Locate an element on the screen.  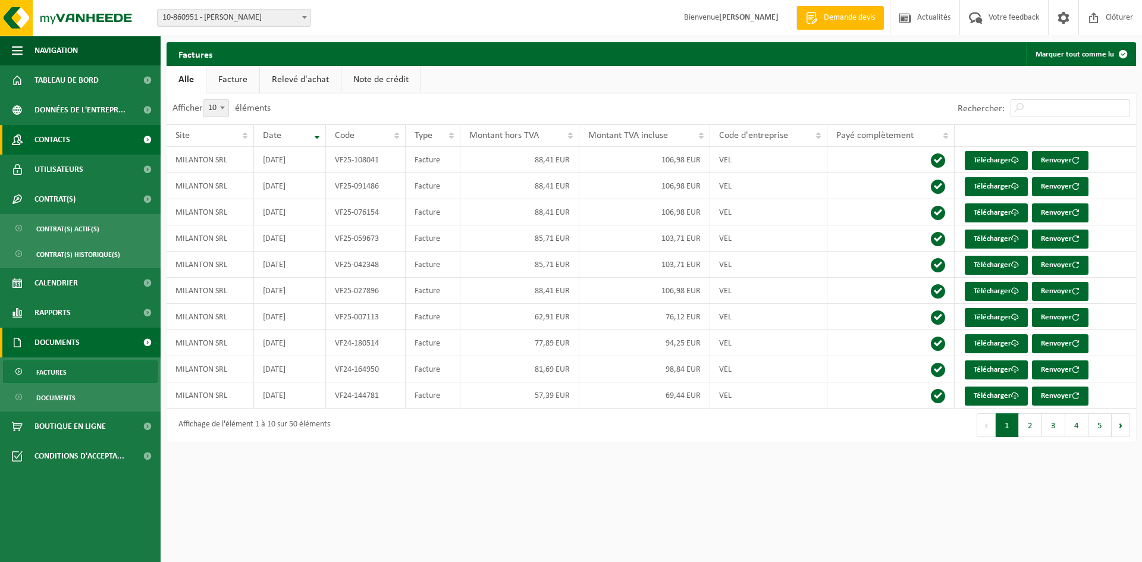
div: Affichage de l'élément 1 à 10 sur 50 éléments is located at coordinates (251, 425).